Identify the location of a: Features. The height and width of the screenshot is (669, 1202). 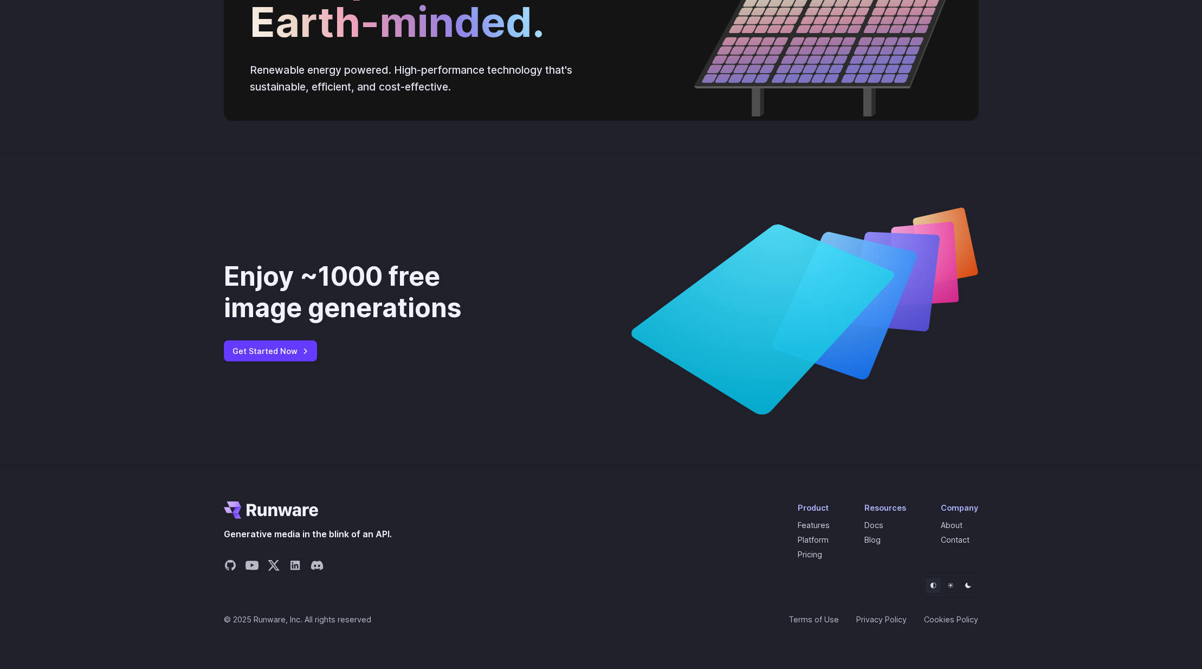
(814, 525).